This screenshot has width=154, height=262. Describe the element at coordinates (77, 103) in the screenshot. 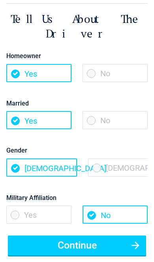

I see `label: Married` at that location.